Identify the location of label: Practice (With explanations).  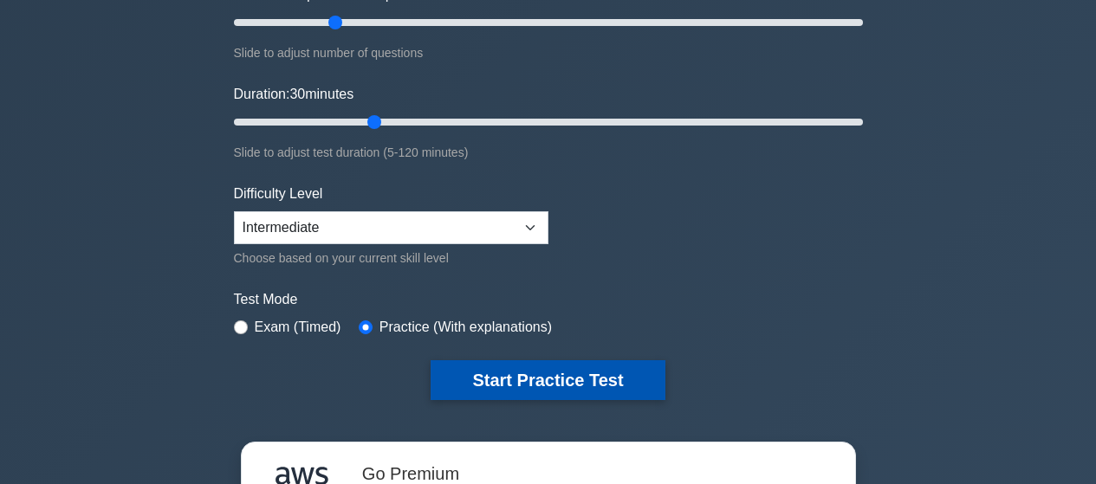
(465, 328).